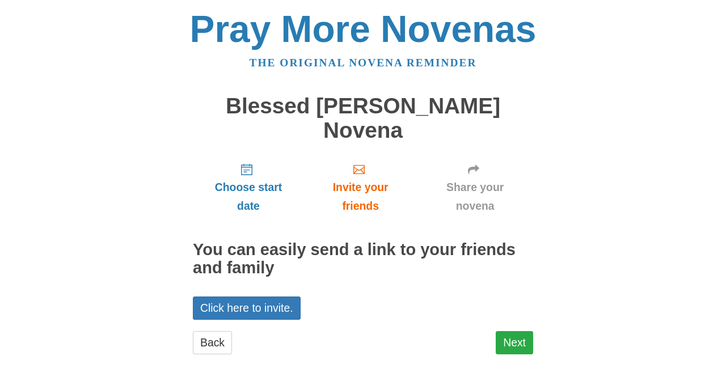 Image resolution: width=726 pixels, height=377 pixels. What do you see at coordinates (363, 29) in the screenshot?
I see `a: Pray More Novenas` at bounding box center [363, 29].